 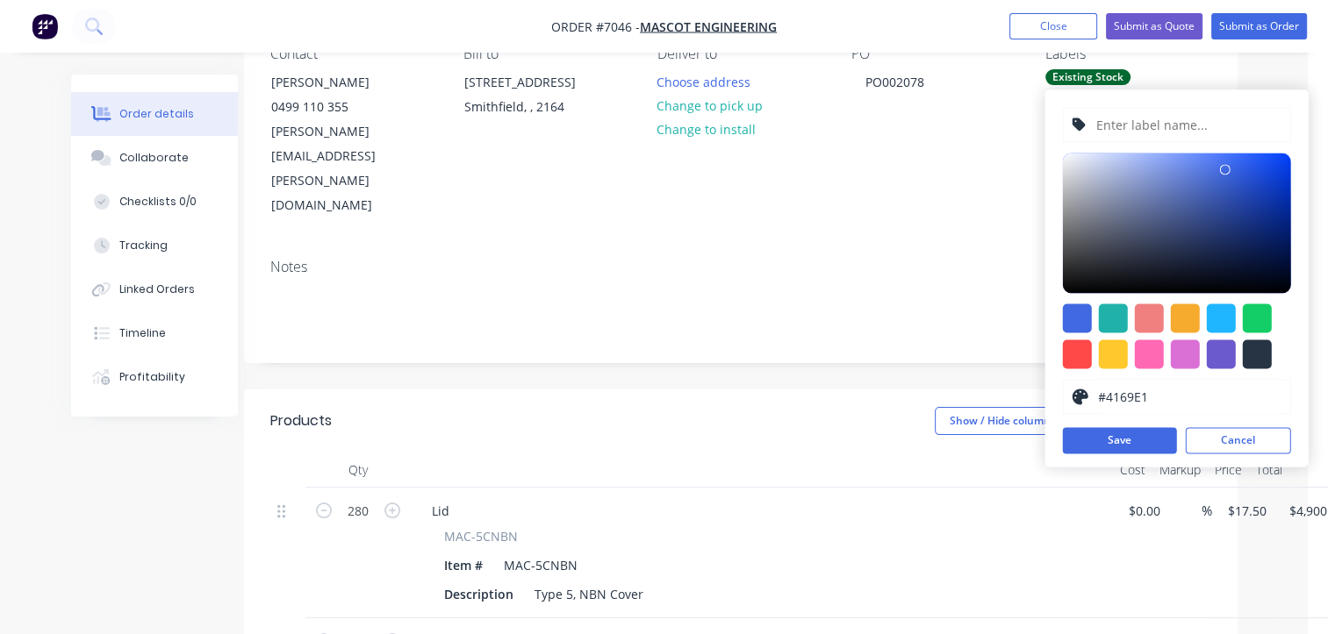 I want to click on div: Notes, so click(x=741, y=267).